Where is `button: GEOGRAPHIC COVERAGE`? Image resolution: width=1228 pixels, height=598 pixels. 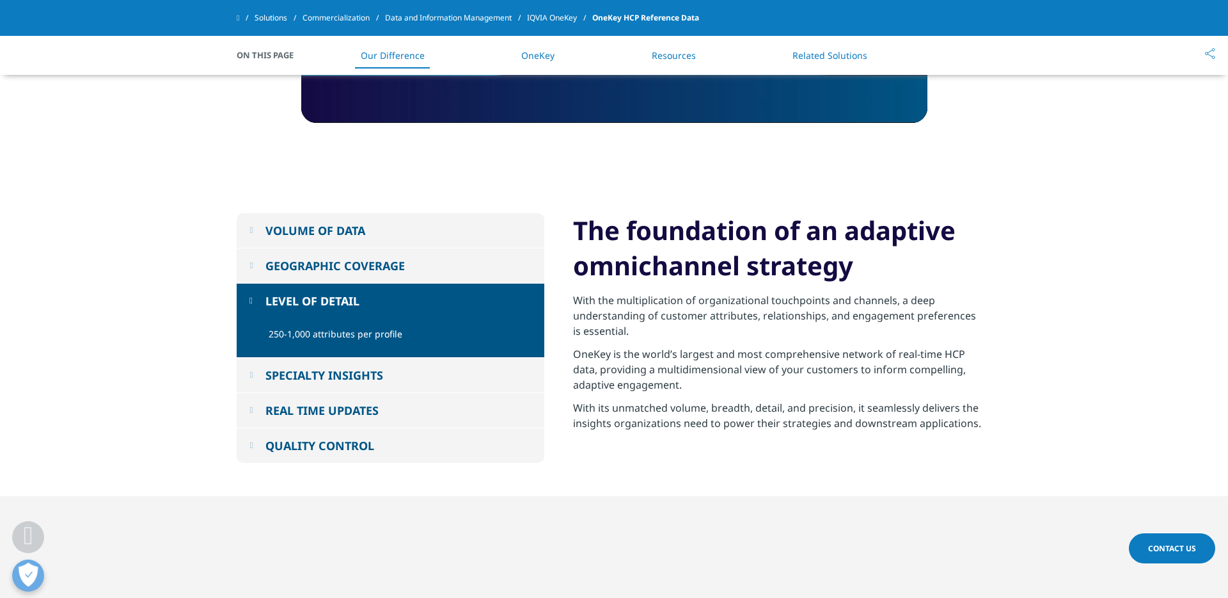
button: GEOGRAPHIC COVERAGE is located at coordinates (390, 266).